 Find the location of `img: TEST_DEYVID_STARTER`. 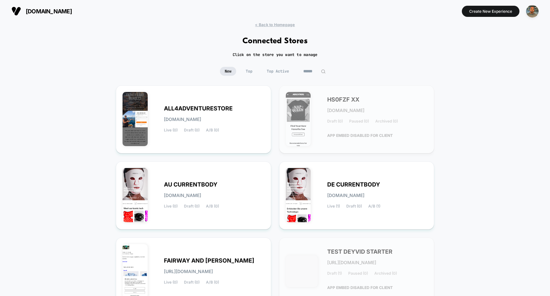

img: TEST_DEYVID_STARTER is located at coordinates (302, 271).